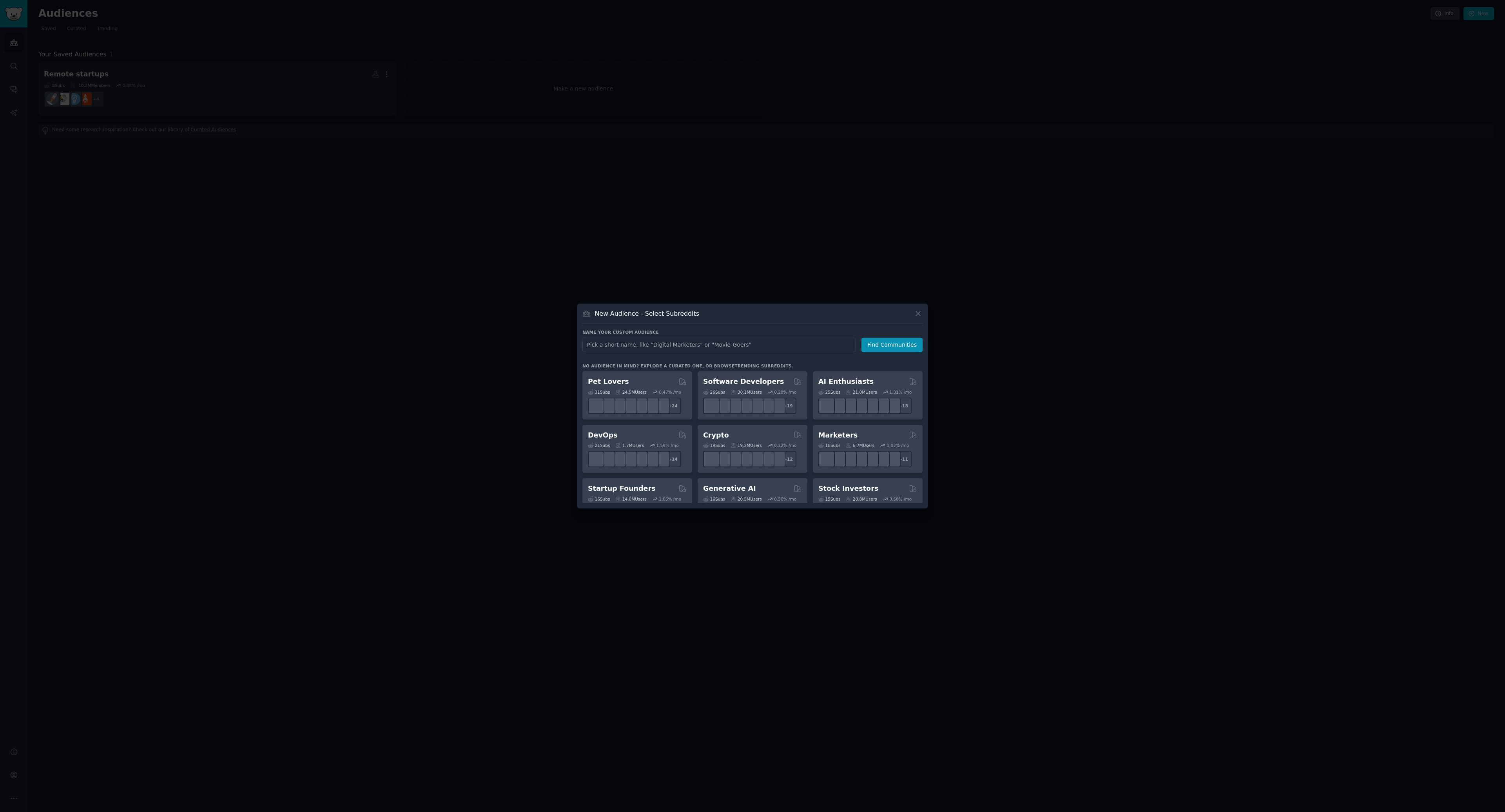 This screenshot has height=812, width=1505. Describe the element at coordinates (746, 499) in the screenshot. I see `div: 20.5M Users` at that location.